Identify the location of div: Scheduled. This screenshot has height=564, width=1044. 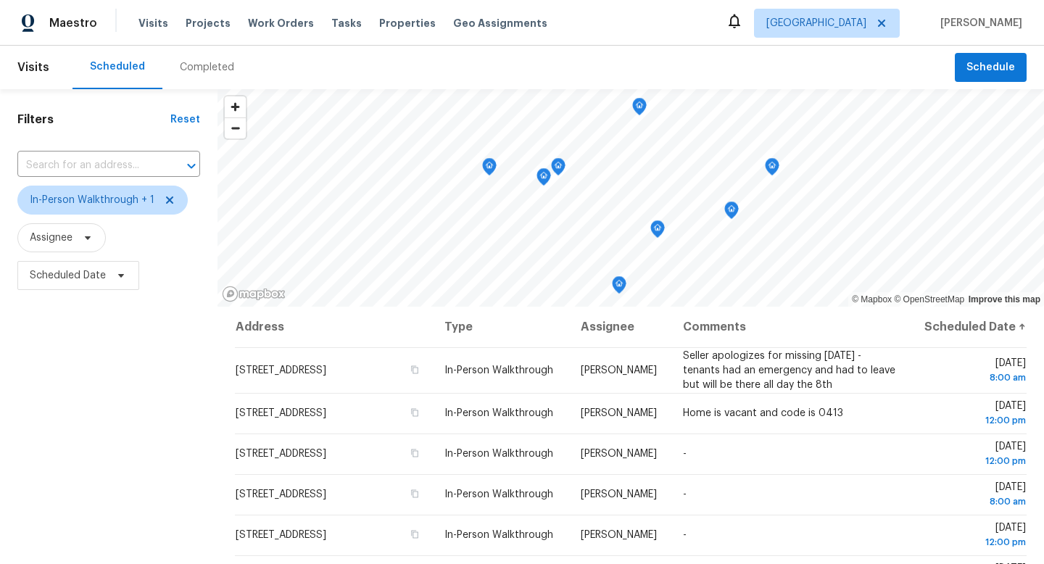
(118, 67).